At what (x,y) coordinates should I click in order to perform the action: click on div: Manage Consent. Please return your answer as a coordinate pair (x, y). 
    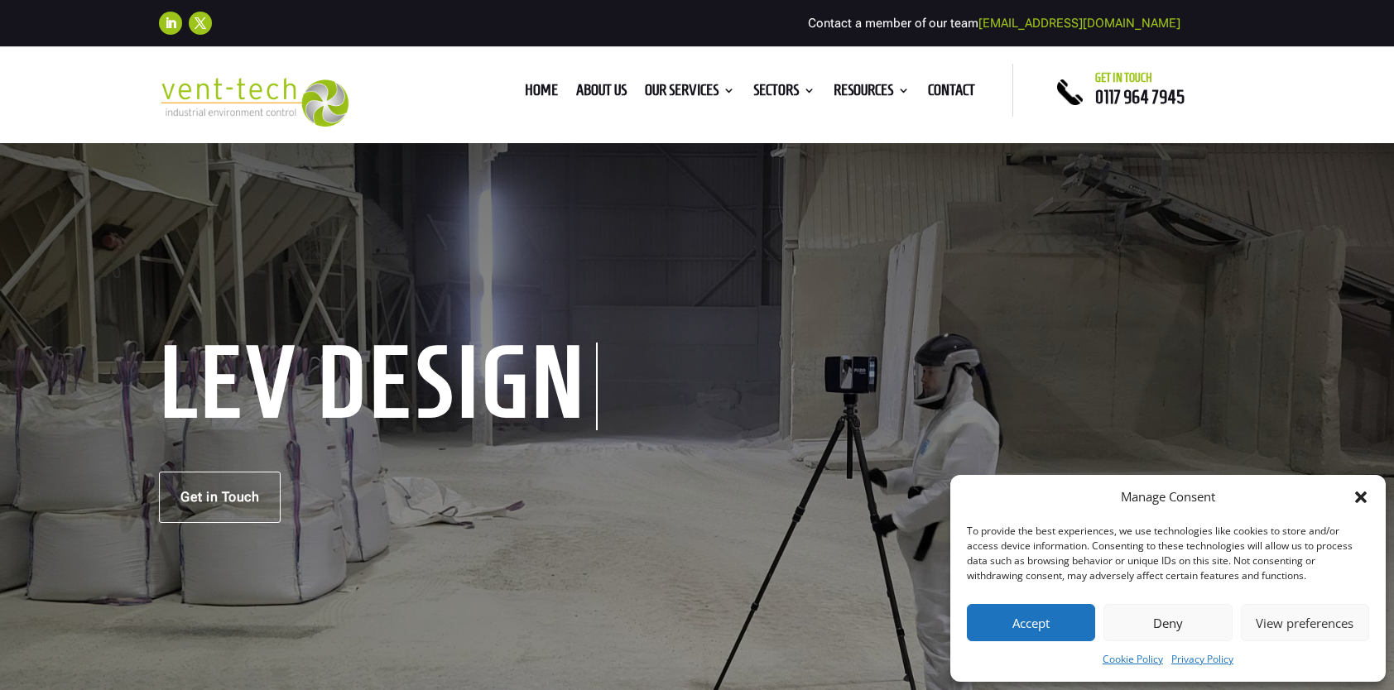
    Looking at the image, I should click on (1168, 498).